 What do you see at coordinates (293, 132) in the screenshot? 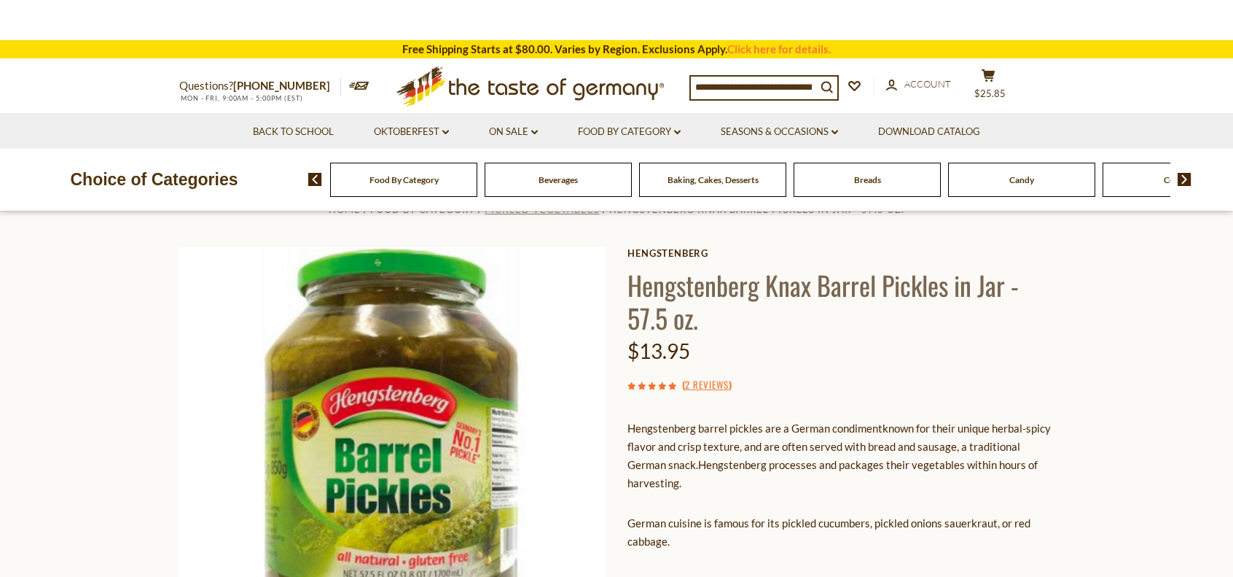
I see `a: Back to School` at bounding box center [293, 132].